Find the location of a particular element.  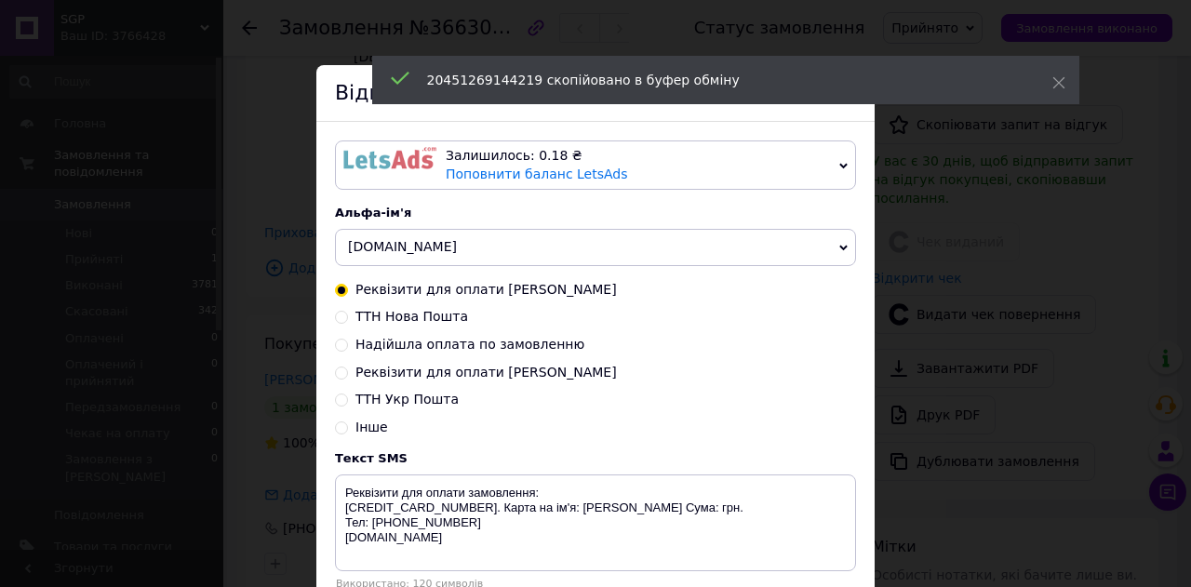

span: ТТН Укр Пошта is located at coordinates (407, 399).